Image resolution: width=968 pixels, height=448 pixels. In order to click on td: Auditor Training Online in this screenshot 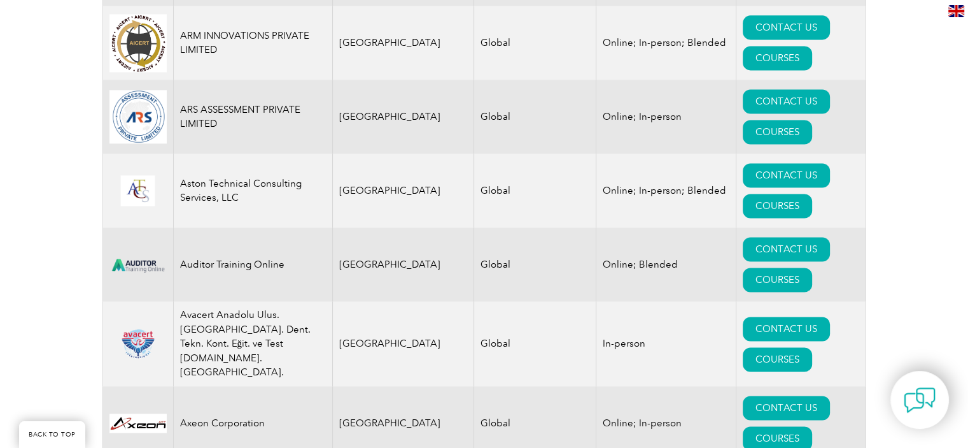, I will do `click(253, 264)`.